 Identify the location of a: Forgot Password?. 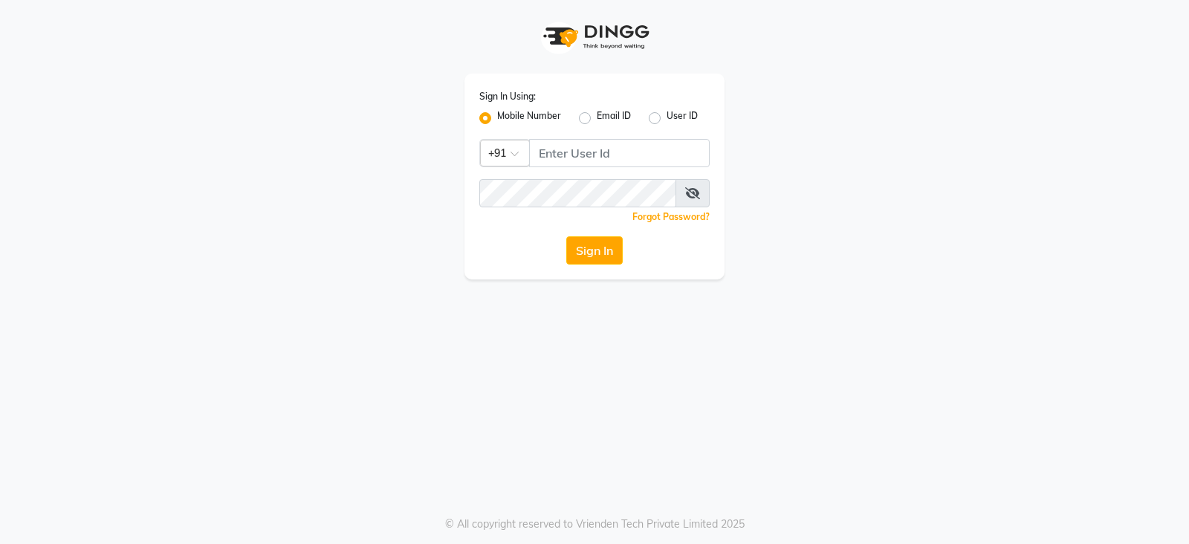
(671, 216).